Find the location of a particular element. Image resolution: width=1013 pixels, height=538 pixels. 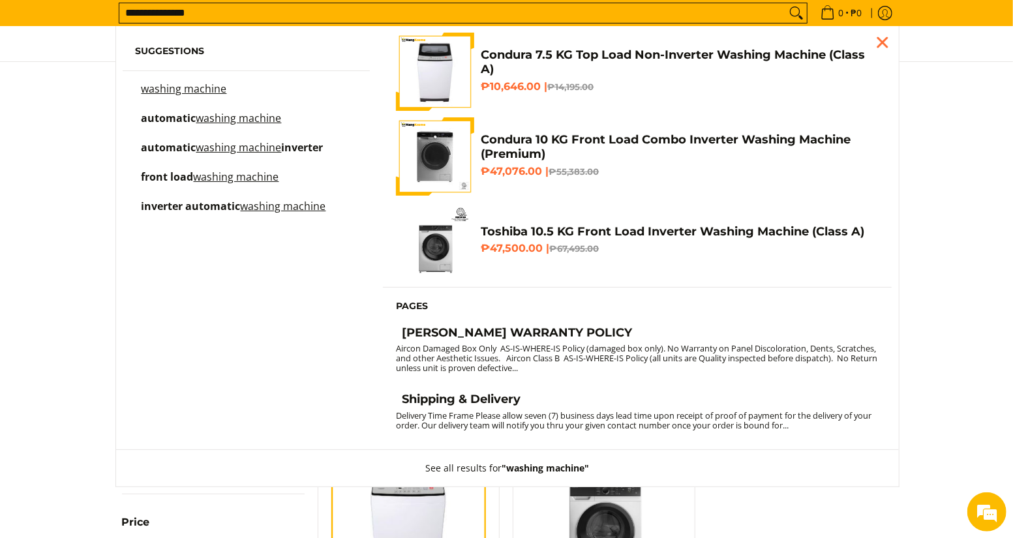

button: Search is located at coordinates (796, 13).